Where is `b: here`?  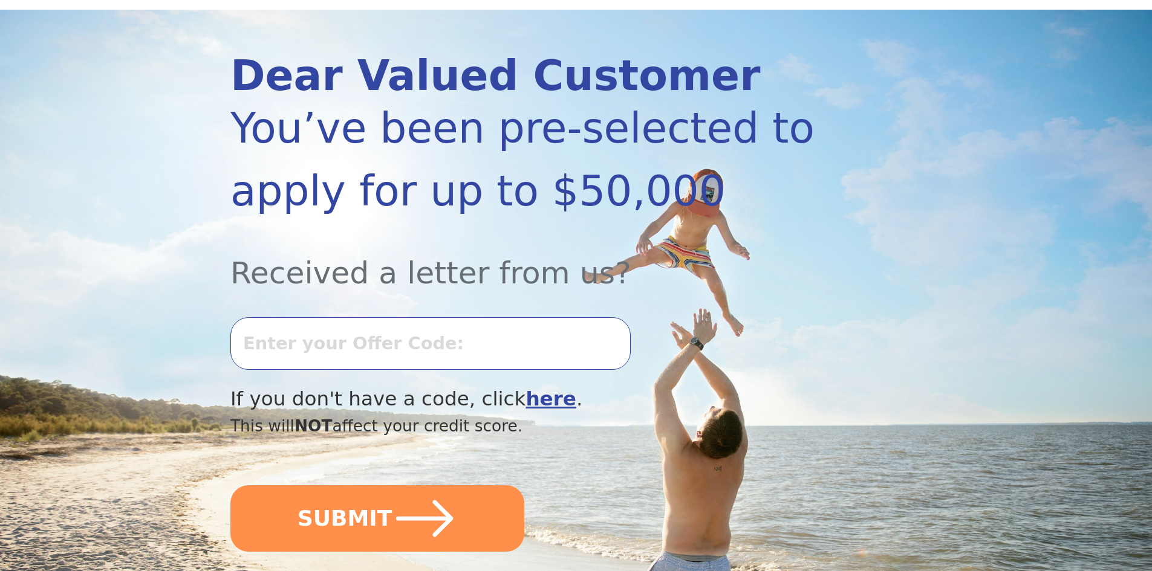
b: here is located at coordinates (551, 399).